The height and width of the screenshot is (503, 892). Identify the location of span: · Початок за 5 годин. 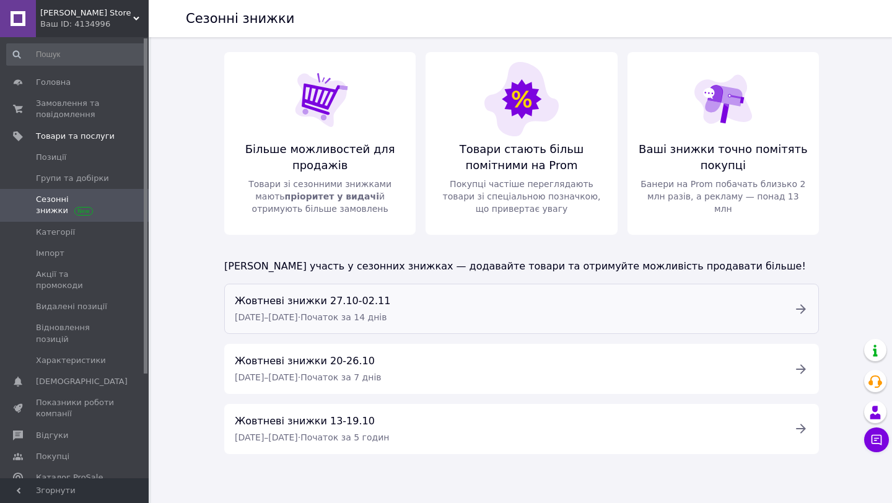
(344, 437).